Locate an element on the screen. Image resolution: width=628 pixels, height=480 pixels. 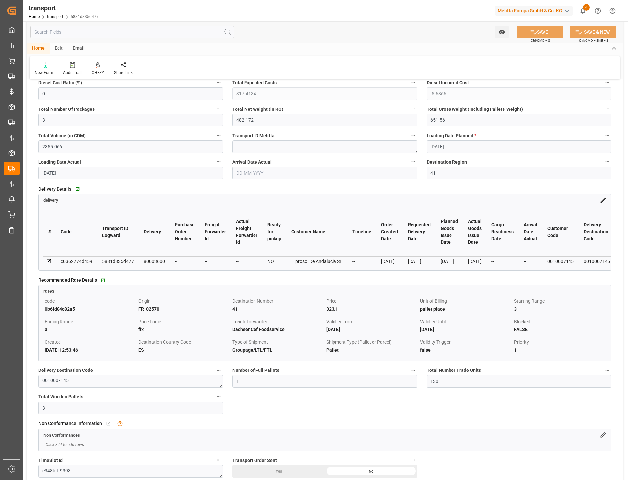
div: Ending Range is located at coordinates (90, 321).